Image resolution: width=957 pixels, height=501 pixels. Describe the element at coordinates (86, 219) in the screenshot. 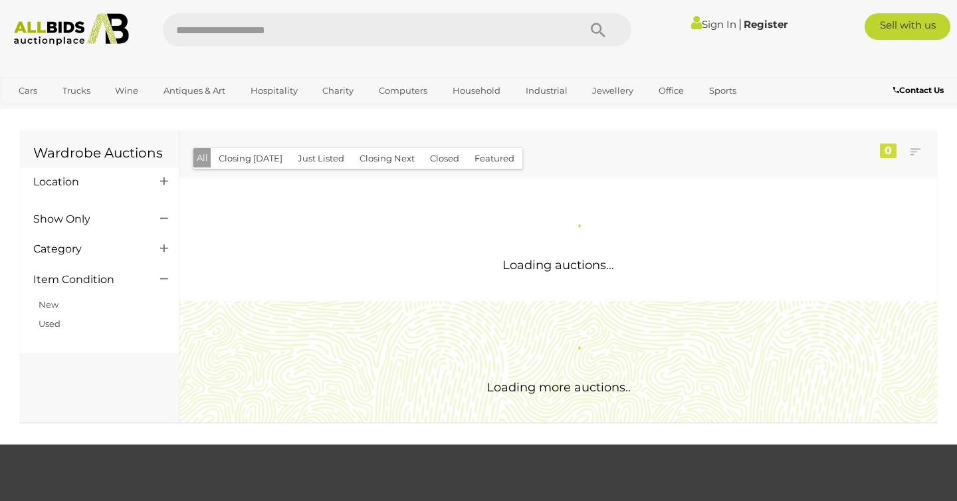

I see `h4: Show Only` at that location.